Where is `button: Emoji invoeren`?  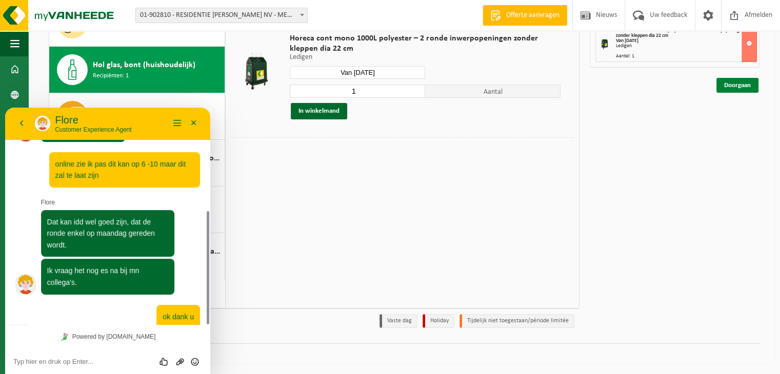
button: Emoji invoeren is located at coordinates (189, 254).